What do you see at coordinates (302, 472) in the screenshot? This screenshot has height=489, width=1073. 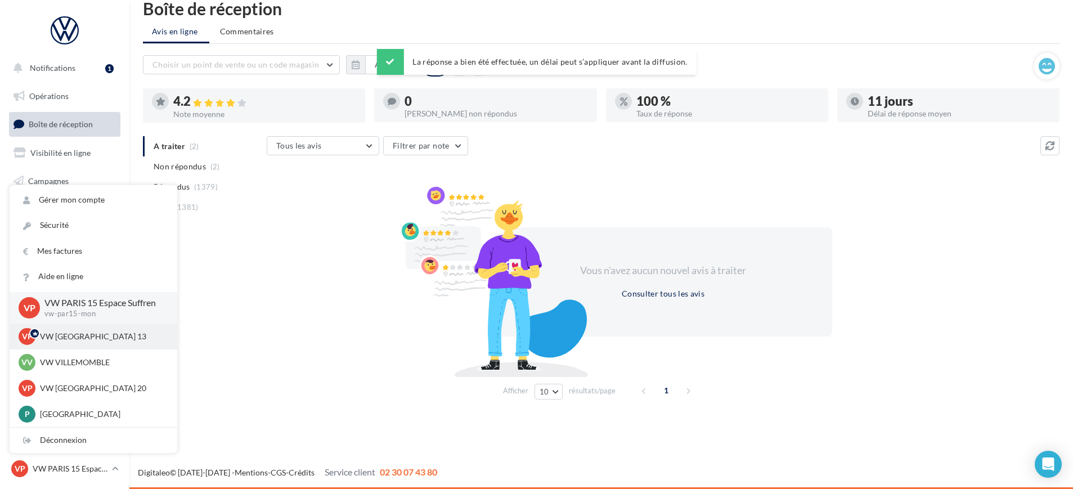 I see `a: Crédits` at bounding box center [302, 472].